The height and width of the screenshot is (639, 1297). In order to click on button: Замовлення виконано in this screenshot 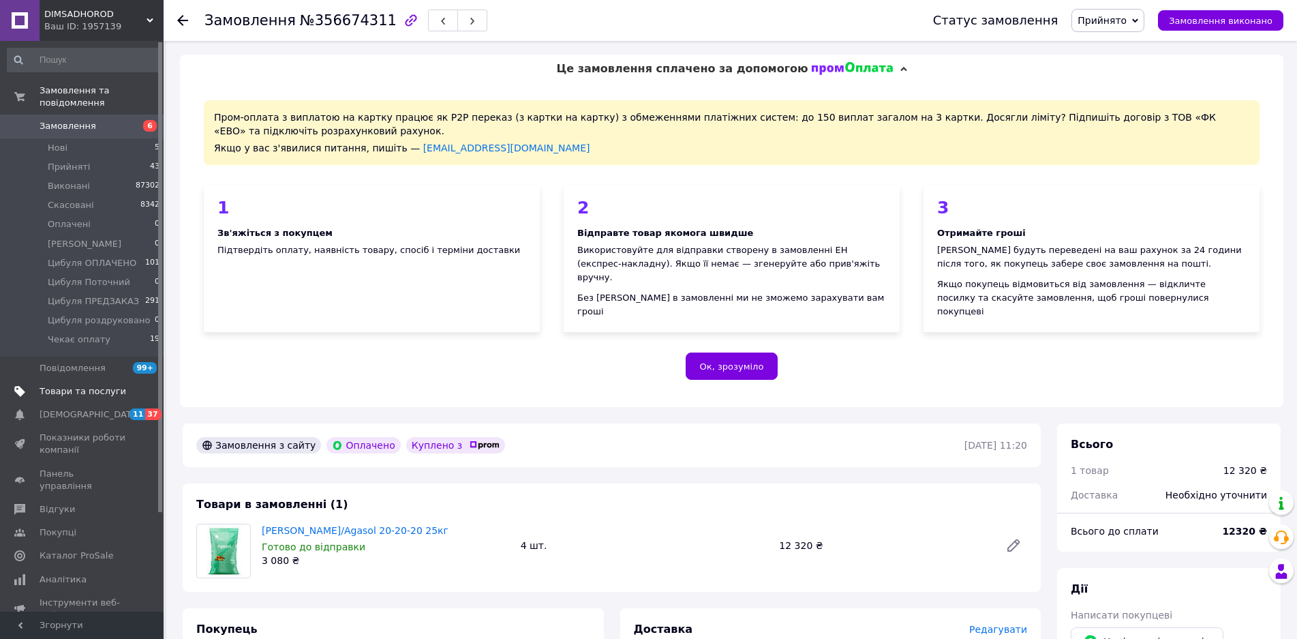, I will do `click(1221, 20)`.